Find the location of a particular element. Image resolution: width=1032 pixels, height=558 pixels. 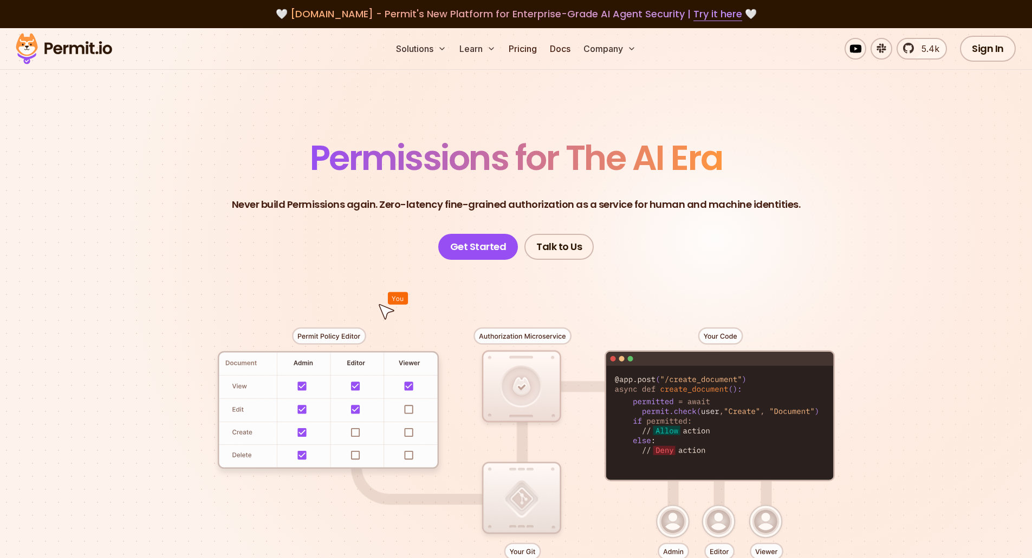

button: Solutions is located at coordinates (421, 49).